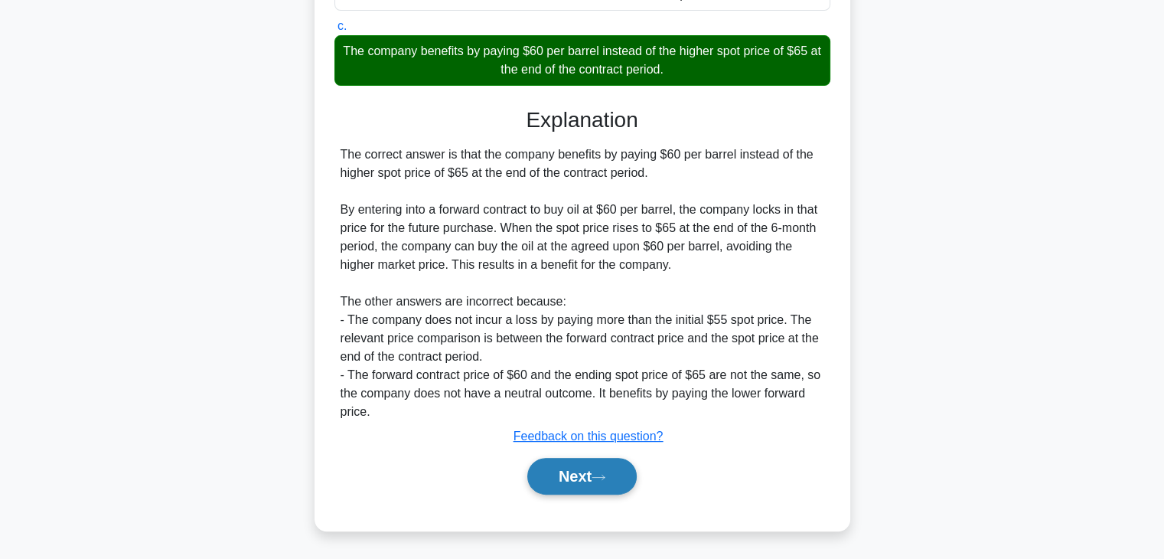  I want to click on h3: Explanation, so click(582, 120).